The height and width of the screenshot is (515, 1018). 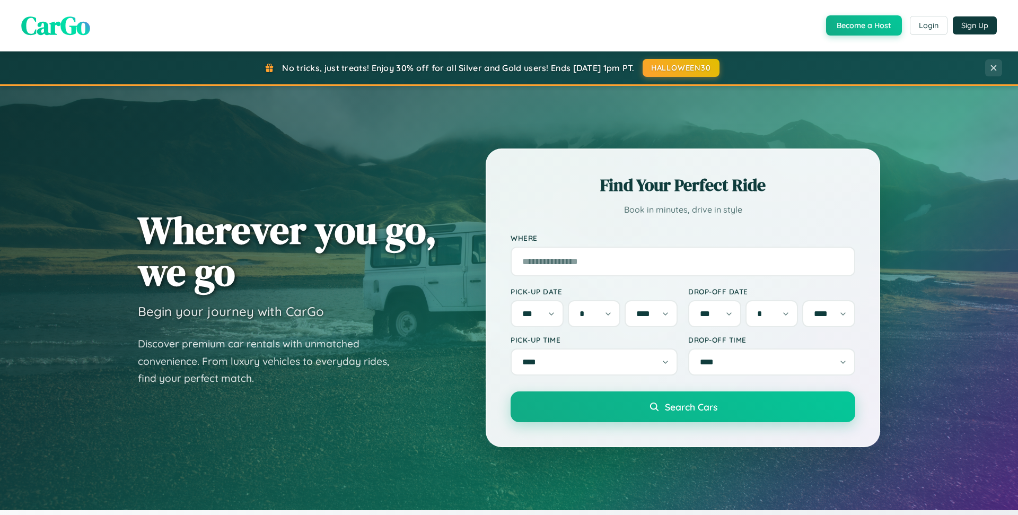 I want to click on button: Login, so click(x=928, y=25).